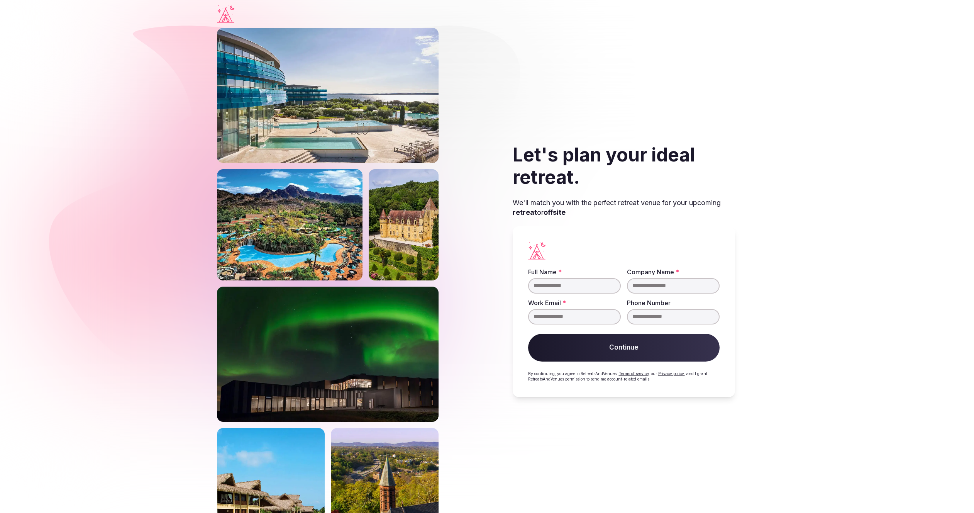  What do you see at coordinates (671, 373) in the screenshot?
I see `a: Privacy policy` at bounding box center [671, 373].